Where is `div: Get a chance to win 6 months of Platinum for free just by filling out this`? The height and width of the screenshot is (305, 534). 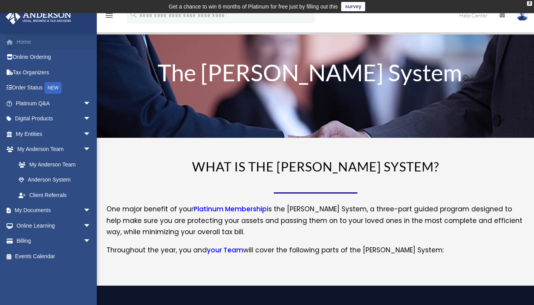 div: Get a chance to win 6 months of Platinum for free just by filling out this is located at coordinates (253, 7).